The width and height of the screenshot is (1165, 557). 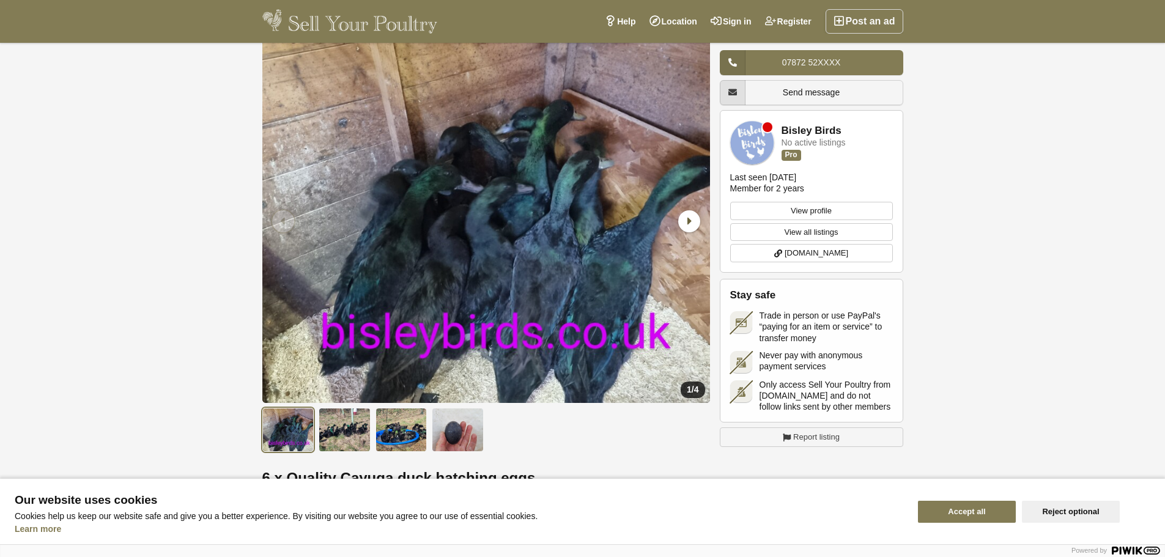 What do you see at coordinates (673, 21) in the screenshot?
I see `a: Location` at bounding box center [673, 21].